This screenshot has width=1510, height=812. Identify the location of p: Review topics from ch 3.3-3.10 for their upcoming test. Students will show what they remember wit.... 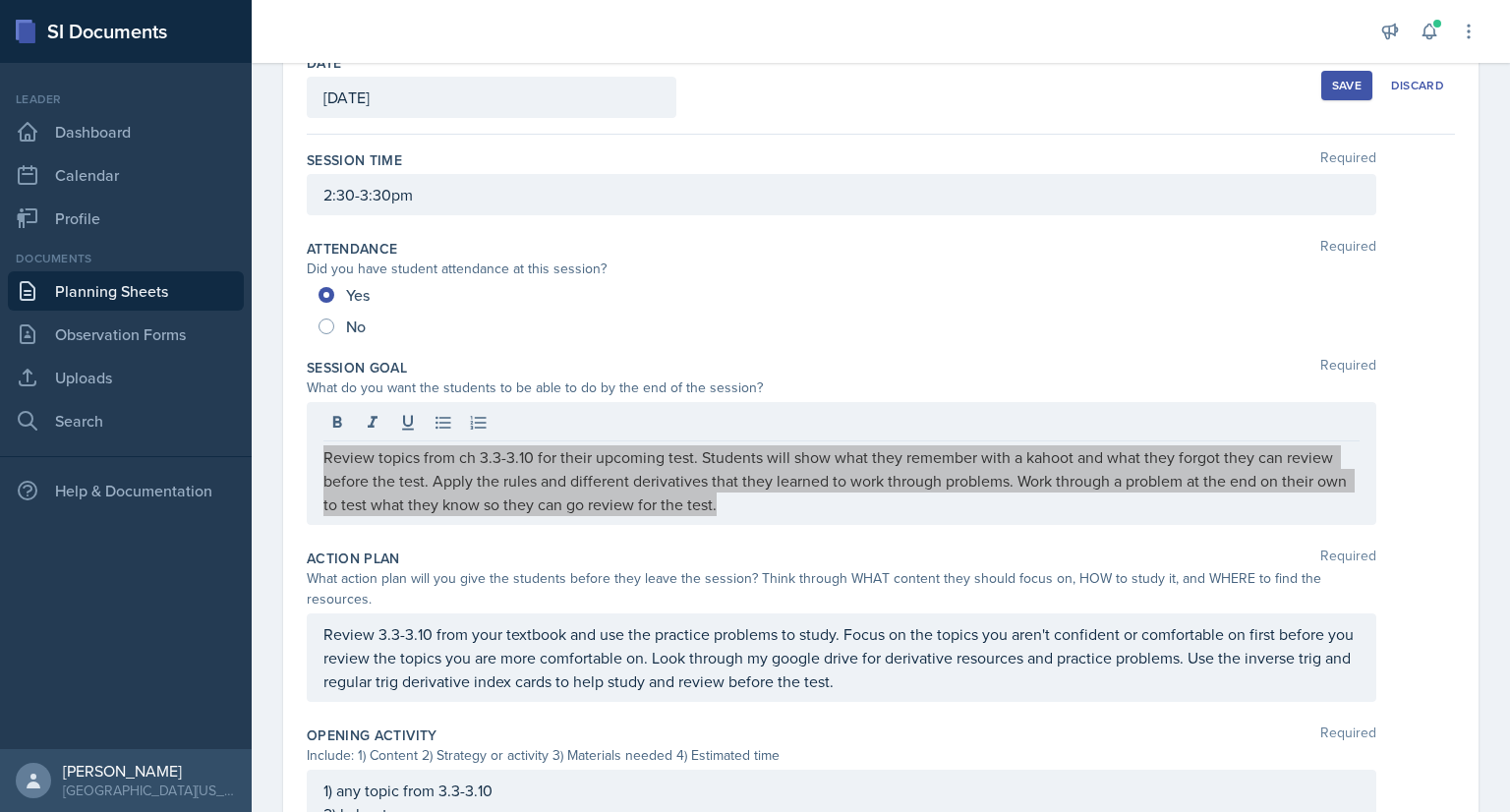
(841, 481).